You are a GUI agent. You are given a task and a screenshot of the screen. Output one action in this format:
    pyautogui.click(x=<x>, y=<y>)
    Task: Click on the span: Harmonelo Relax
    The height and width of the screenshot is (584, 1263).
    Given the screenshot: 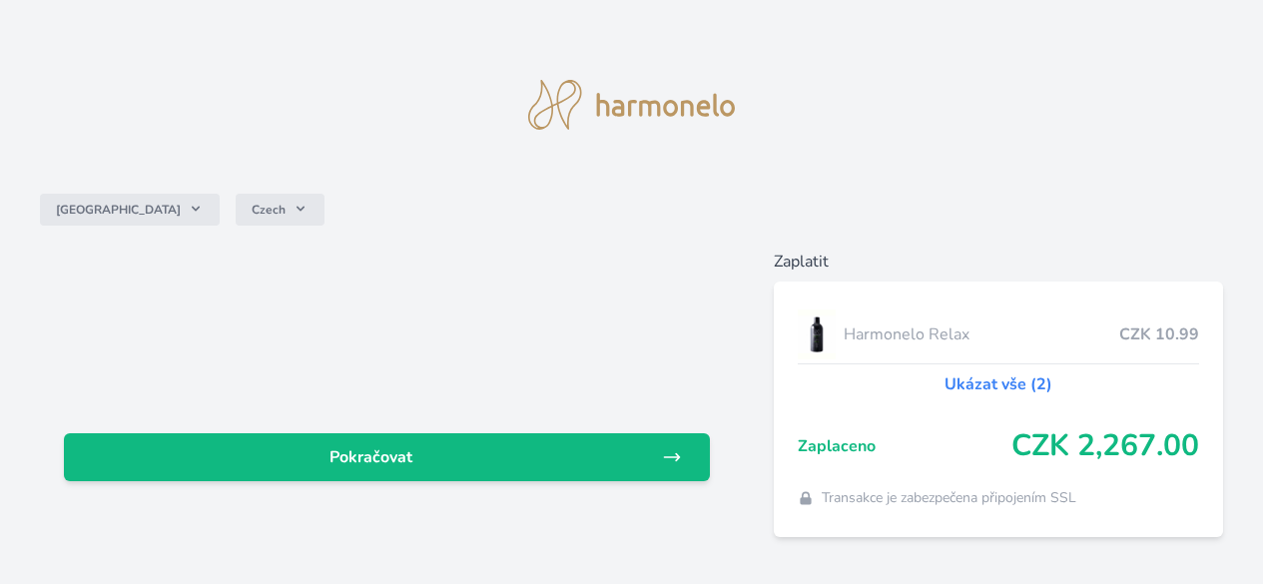 What is the action you would take?
    pyautogui.click(x=982, y=335)
    